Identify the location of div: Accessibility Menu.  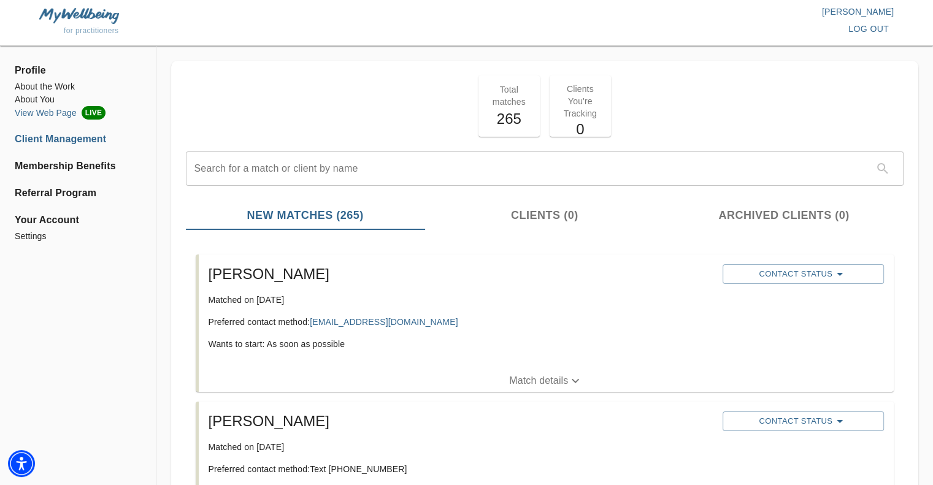
(21, 464).